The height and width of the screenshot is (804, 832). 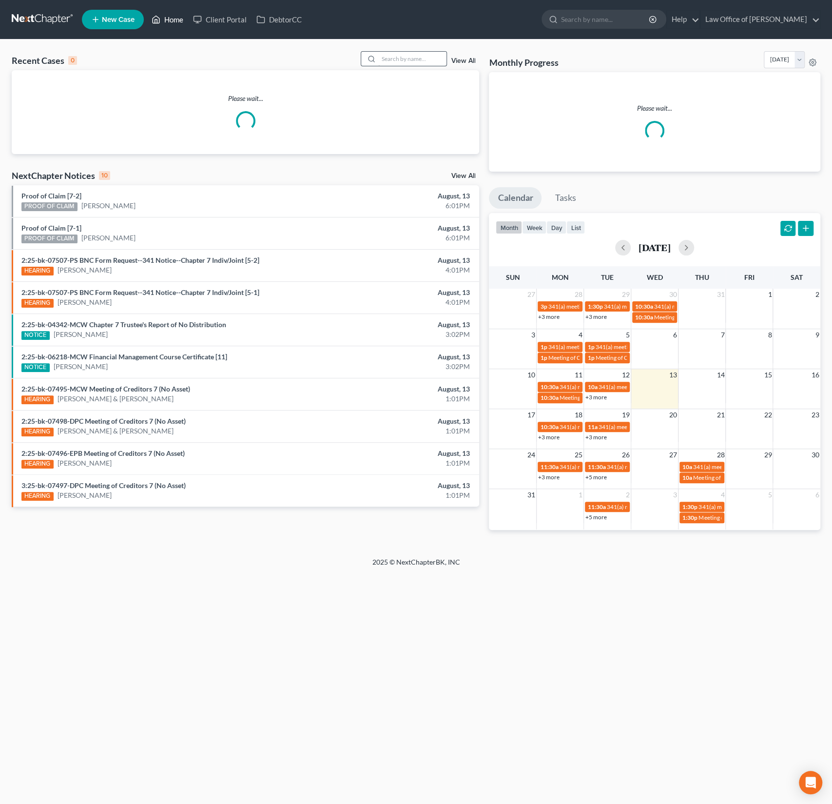 What do you see at coordinates (815, 415) in the screenshot?
I see `span: 23` at bounding box center [815, 415].